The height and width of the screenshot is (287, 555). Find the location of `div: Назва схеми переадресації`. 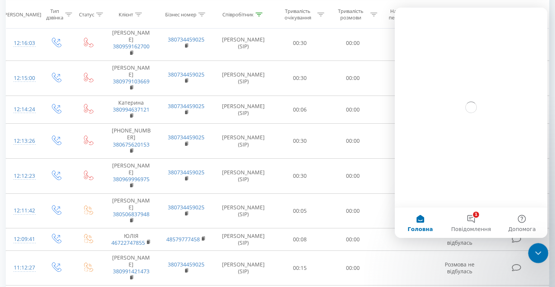

div: Назва схеми переадресації is located at coordinates (404, 14).